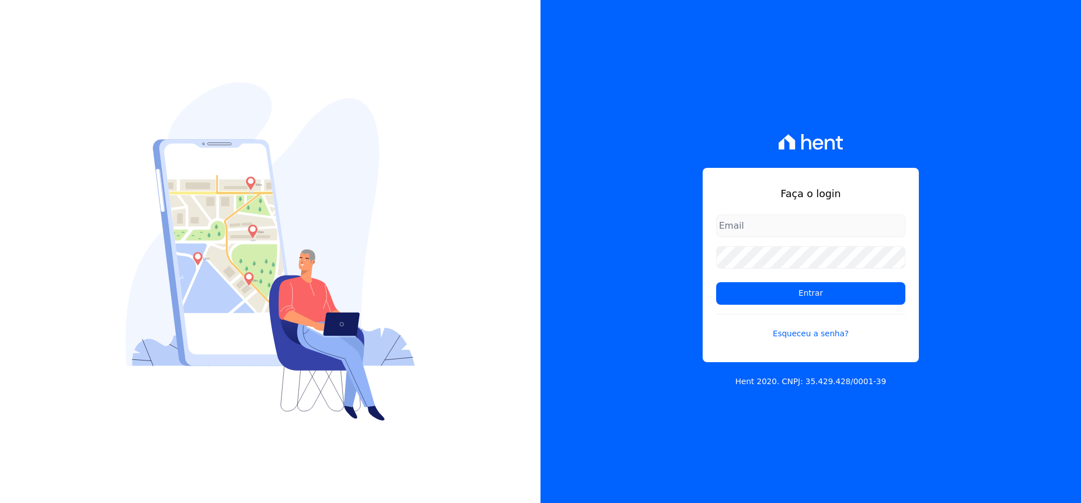 This screenshot has height=503, width=1081. Describe the element at coordinates (810, 226) in the screenshot. I see `input: Email` at that location.